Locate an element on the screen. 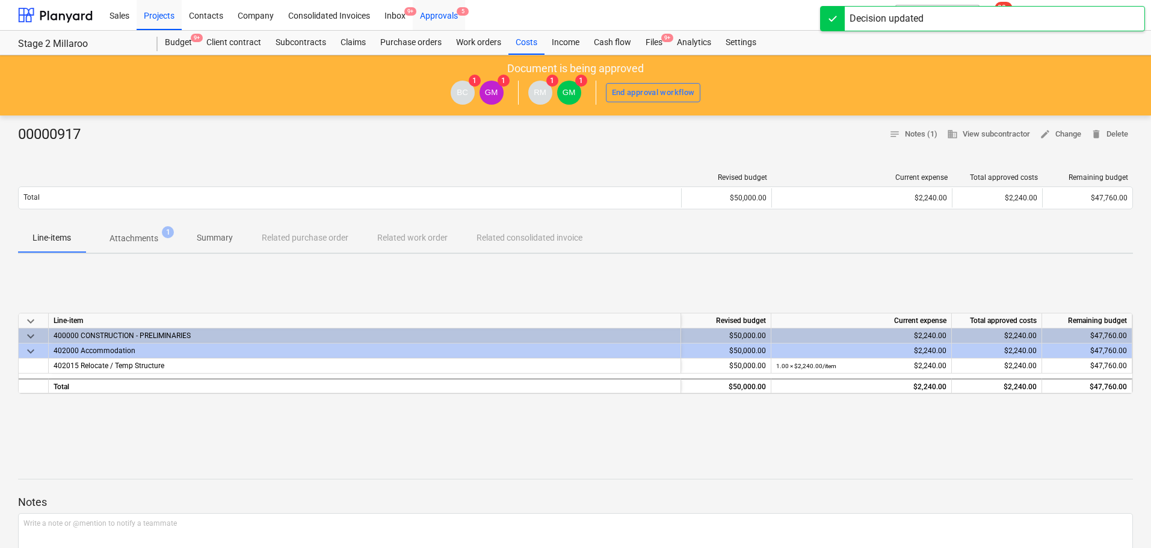 This screenshot has height=548, width=1151. small: 1.00 × $2,240.00 / item is located at coordinates (806, 366).